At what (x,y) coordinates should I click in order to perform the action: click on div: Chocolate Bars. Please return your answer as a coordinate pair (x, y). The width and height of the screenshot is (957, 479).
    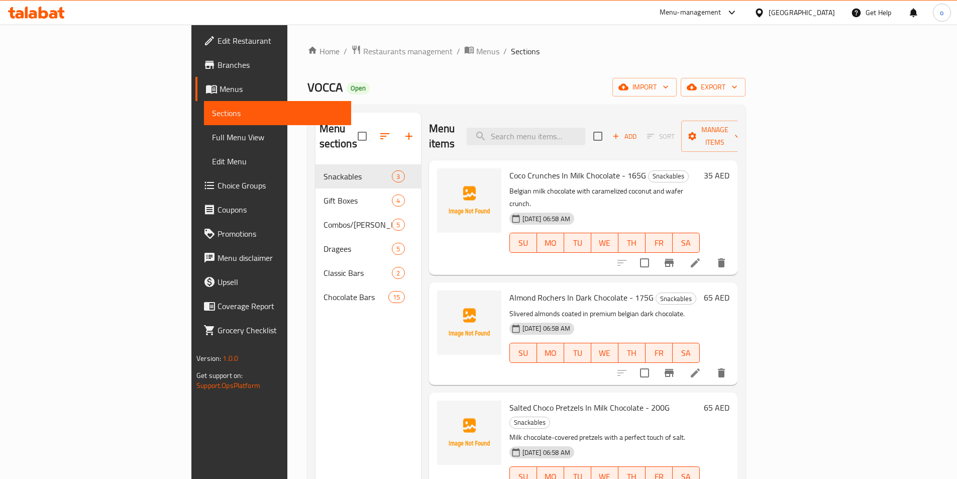
    Looking at the image, I should click on (356, 297).